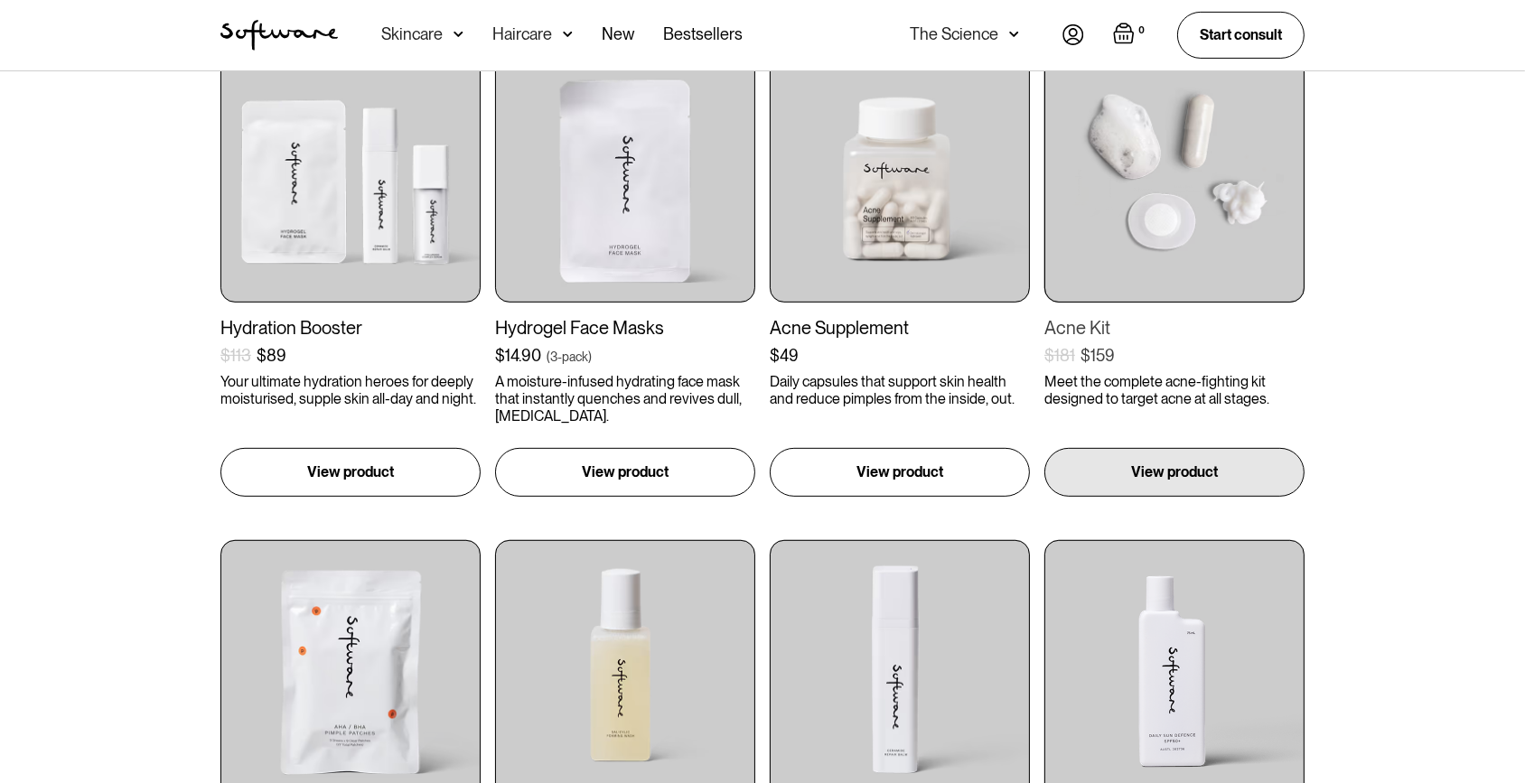 The height and width of the screenshot is (783, 1525). Describe the element at coordinates (1060, 356) in the screenshot. I see `div: $181` at that location.